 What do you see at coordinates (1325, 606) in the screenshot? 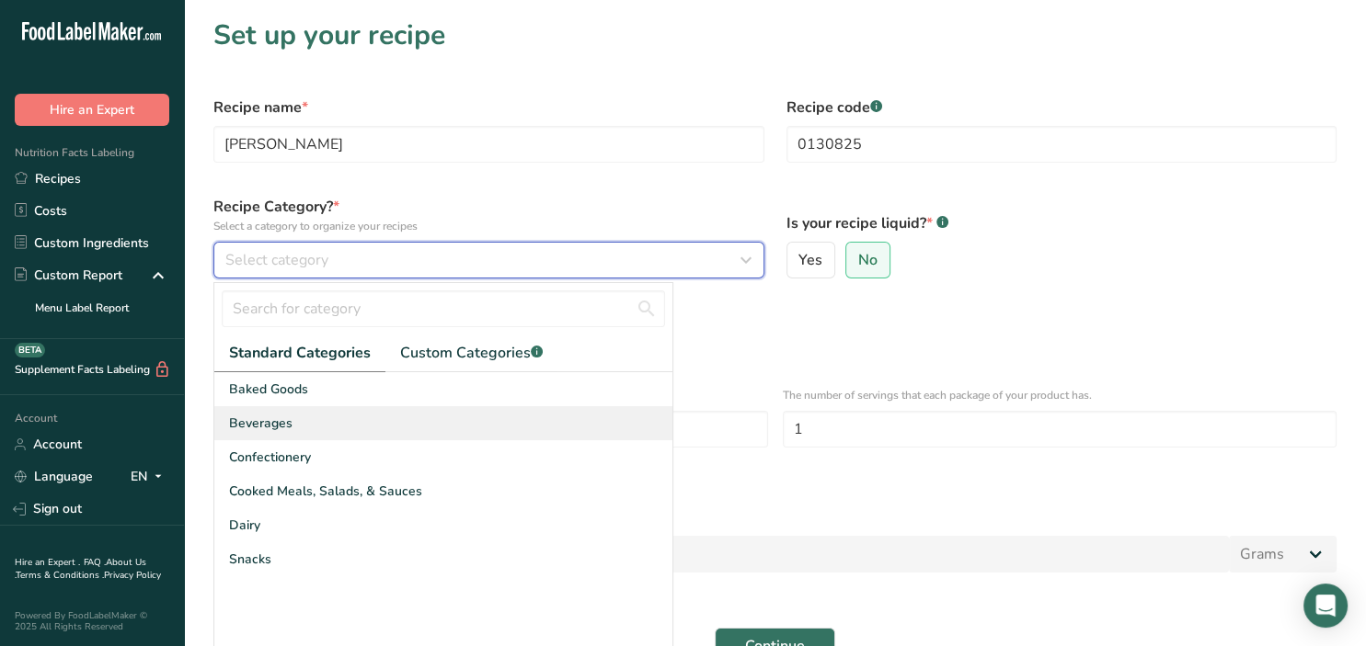
I see `div: Open Intercom Messenger` at bounding box center [1325, 606].